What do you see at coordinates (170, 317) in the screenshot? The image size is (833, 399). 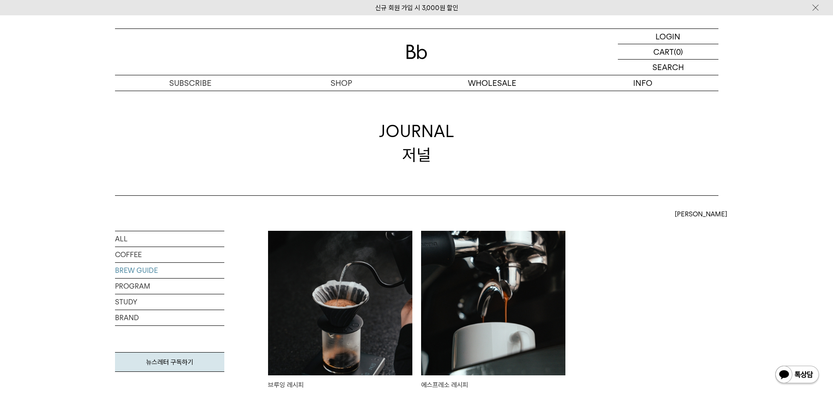 I see `a: BRAND` at bounding box center [170, 317].